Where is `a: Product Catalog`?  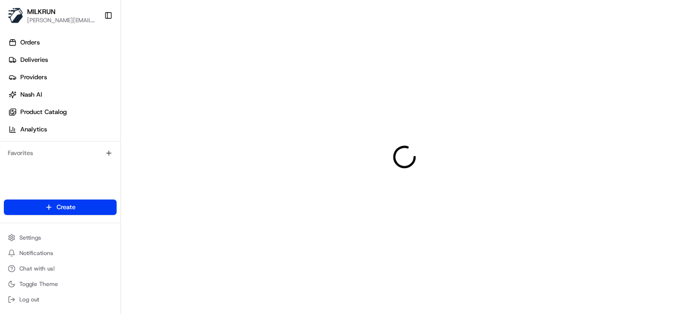 a: Product Catalog is located at coordinates (62, 112).